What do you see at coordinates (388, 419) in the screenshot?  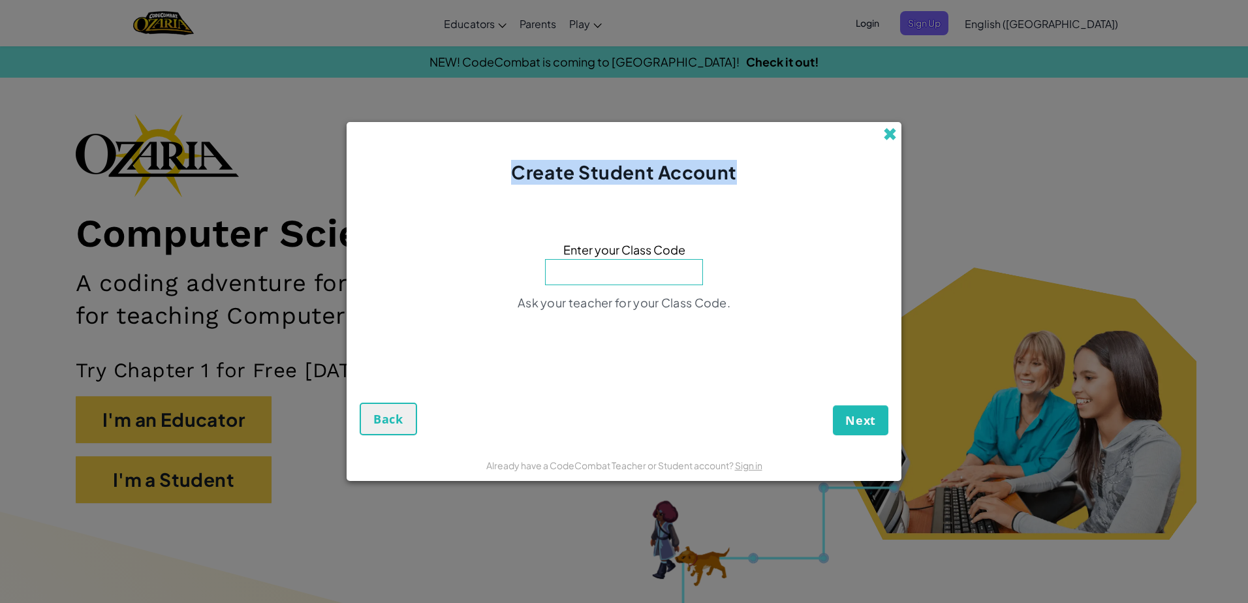 I see `span: Back` at bounding box center [388, 419].